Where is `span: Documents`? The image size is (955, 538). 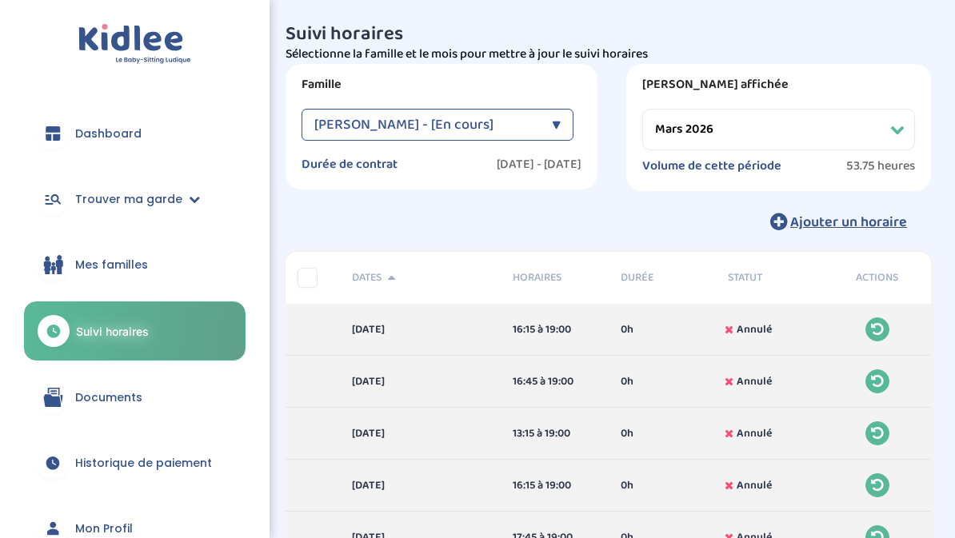 span: Documents is located at coordinates (109, 397).